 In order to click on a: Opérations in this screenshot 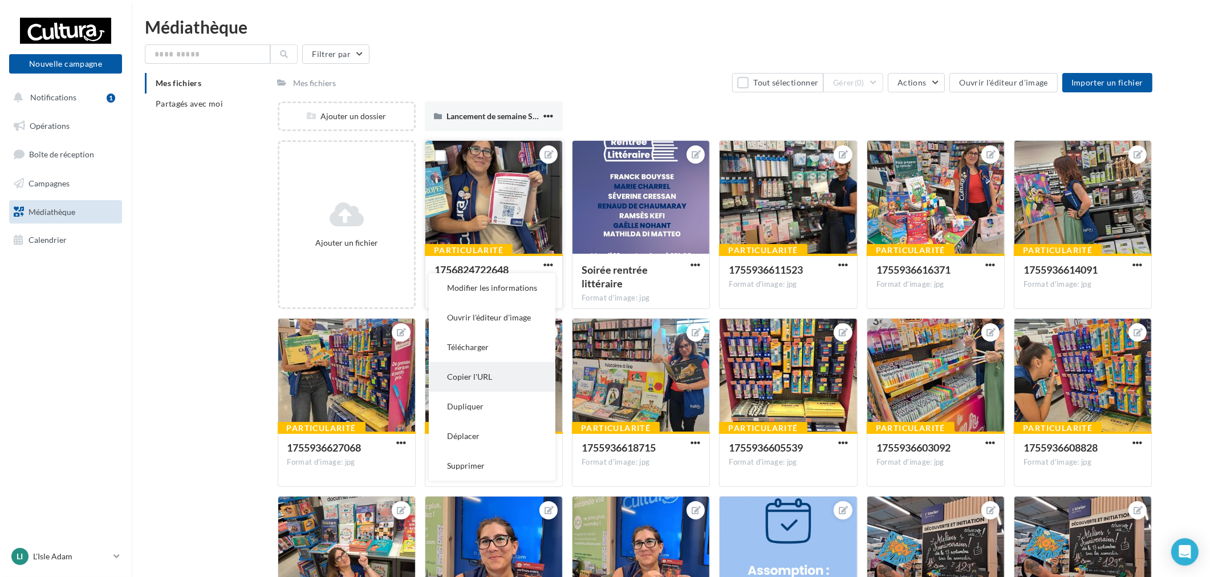, I will do `click(66, 126)`.